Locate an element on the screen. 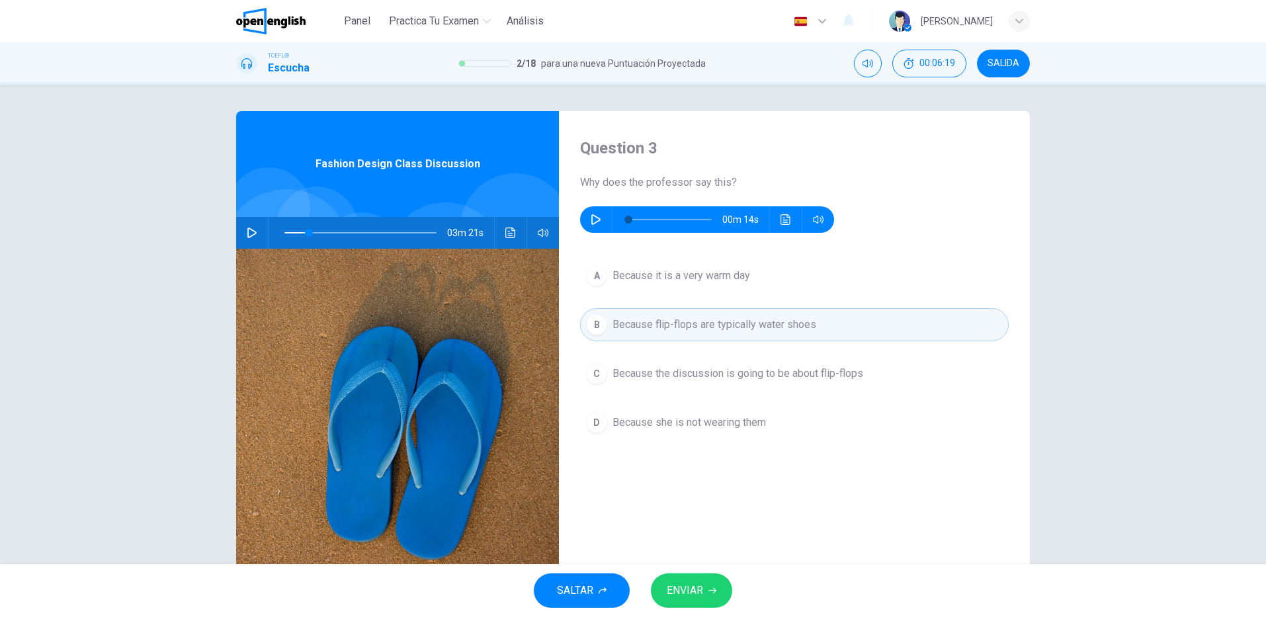 This screenshot has height=617, width=1266. span: Because flip-flops are typically water shoes is located at coordinates (714, 325).